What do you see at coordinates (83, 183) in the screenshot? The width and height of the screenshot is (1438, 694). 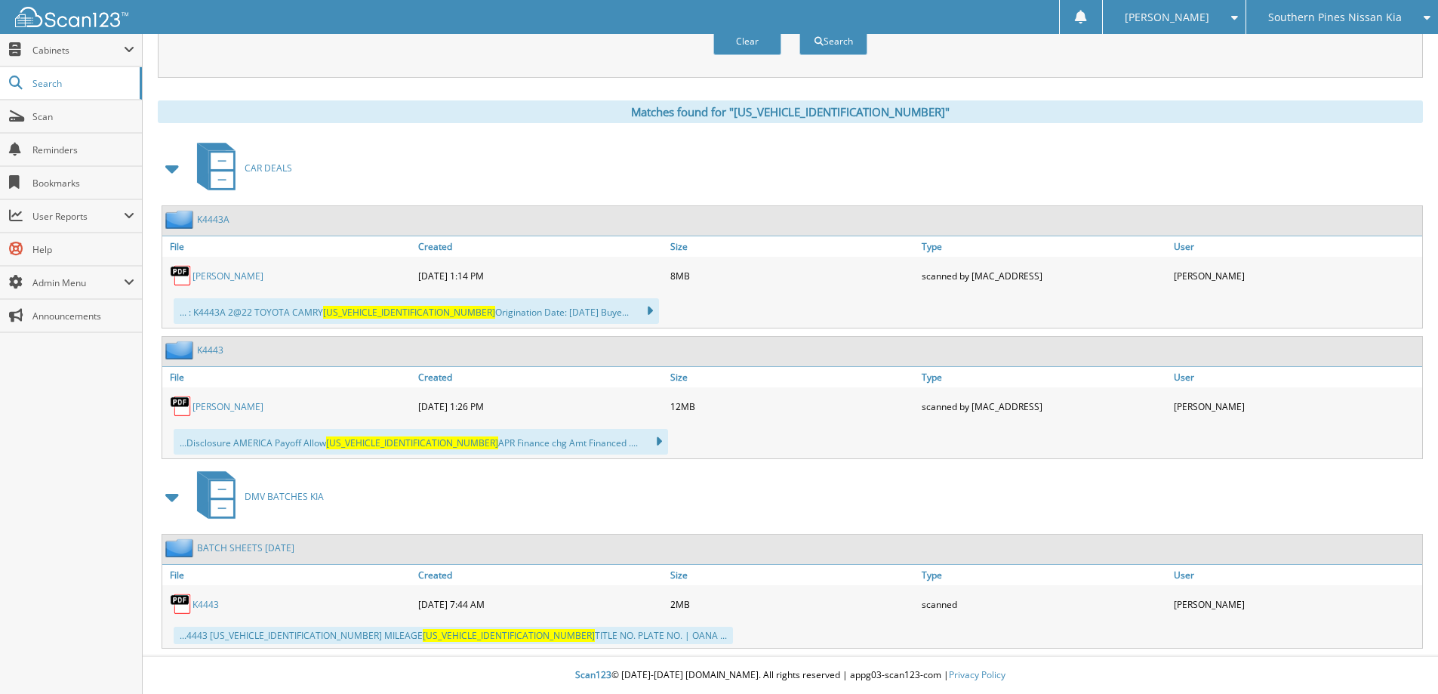 I see `span: Bookmarks` at bounding box center [83, 183].